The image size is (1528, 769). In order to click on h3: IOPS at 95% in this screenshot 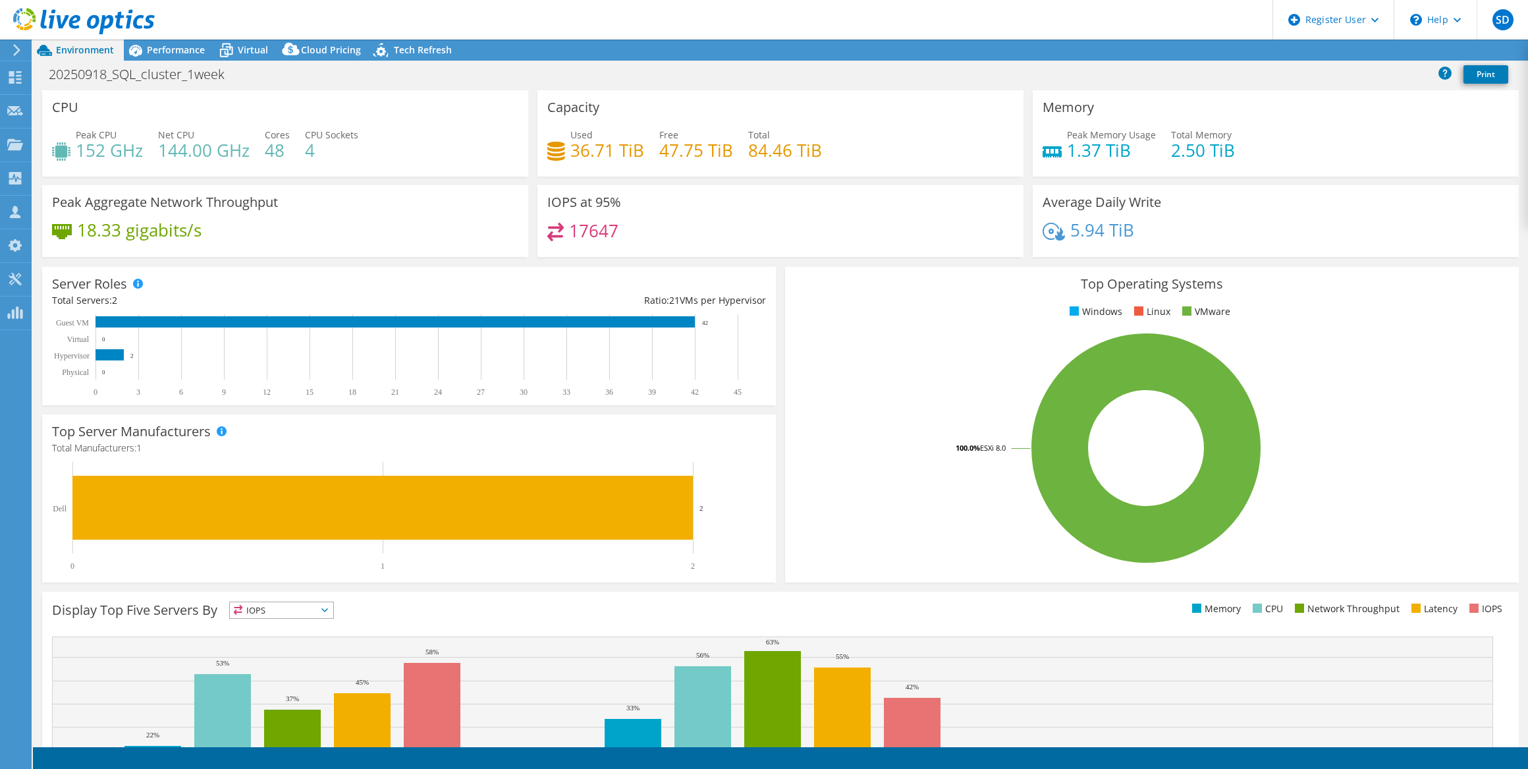, I will do `click(584, 202)`.